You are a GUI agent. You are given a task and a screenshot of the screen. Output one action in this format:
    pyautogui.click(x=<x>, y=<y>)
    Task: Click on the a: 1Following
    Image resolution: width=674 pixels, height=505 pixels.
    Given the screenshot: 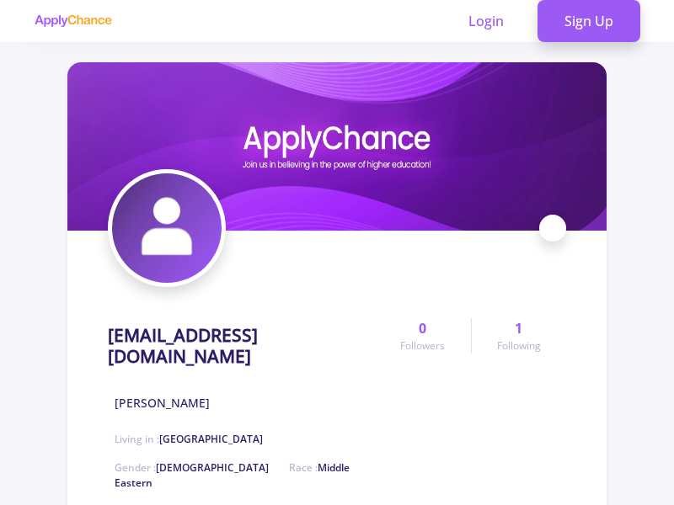 What is the action you would take?
    pyautogui.click(x=518, y=336)
    